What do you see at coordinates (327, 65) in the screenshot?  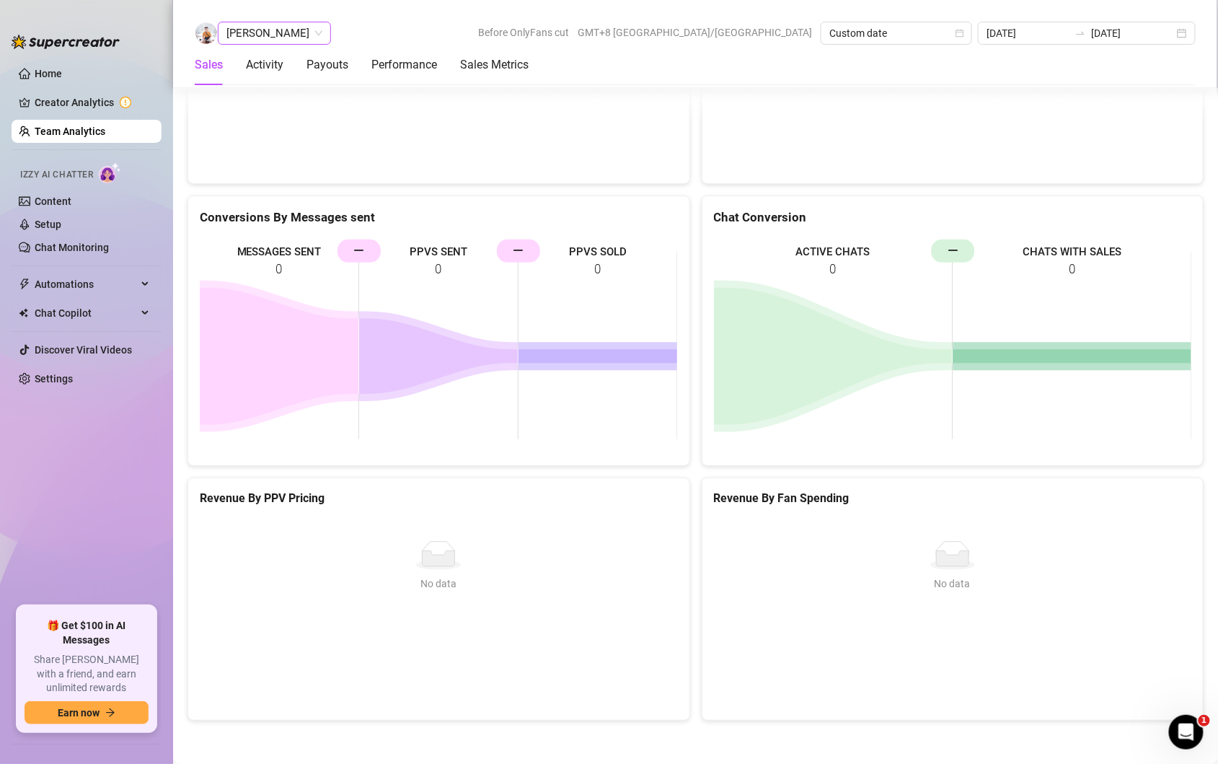 I see `div: Payouts` at bounding box center [327, 65].